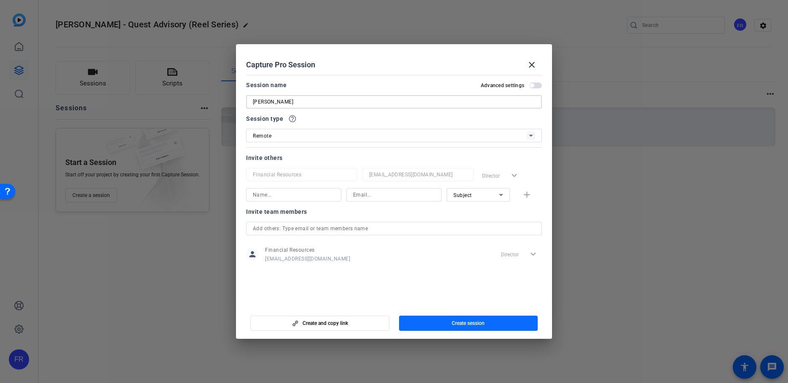 Image resolution: width=788 pixels, height=383 pixels. Describe the element at coordinates (394, 102) in the screenshot. I see `input: Enter Session Name` at that location.